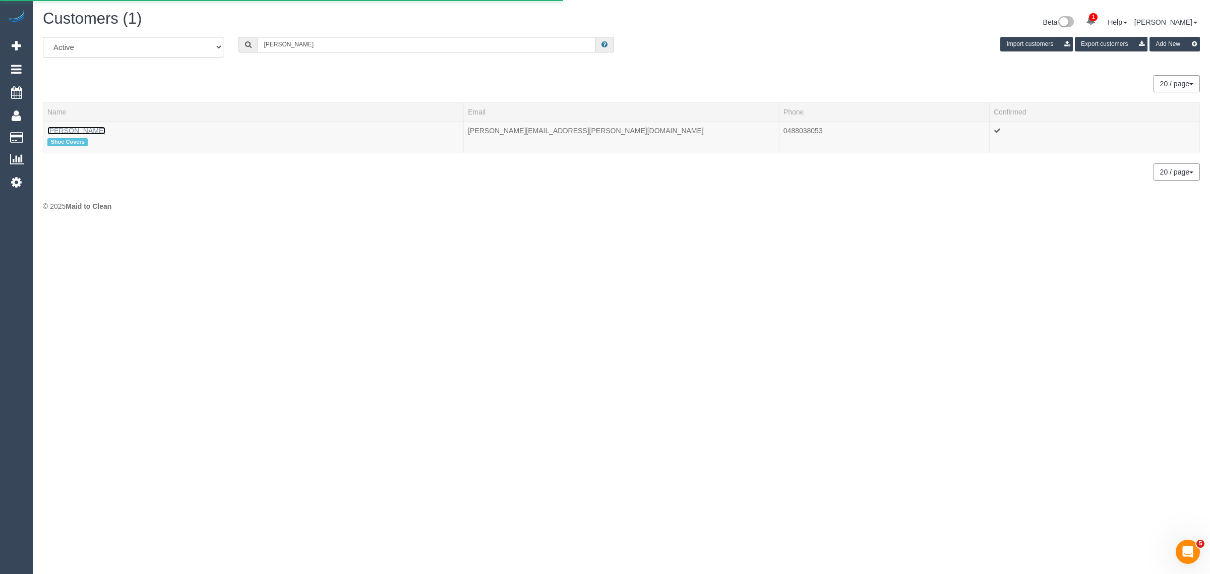 The width and height of the screenshot is (1210, 574). What do you see at coordinates (1090, 21) in the screenshot?
I see `a: 1` at bounding box center [1090, 21].